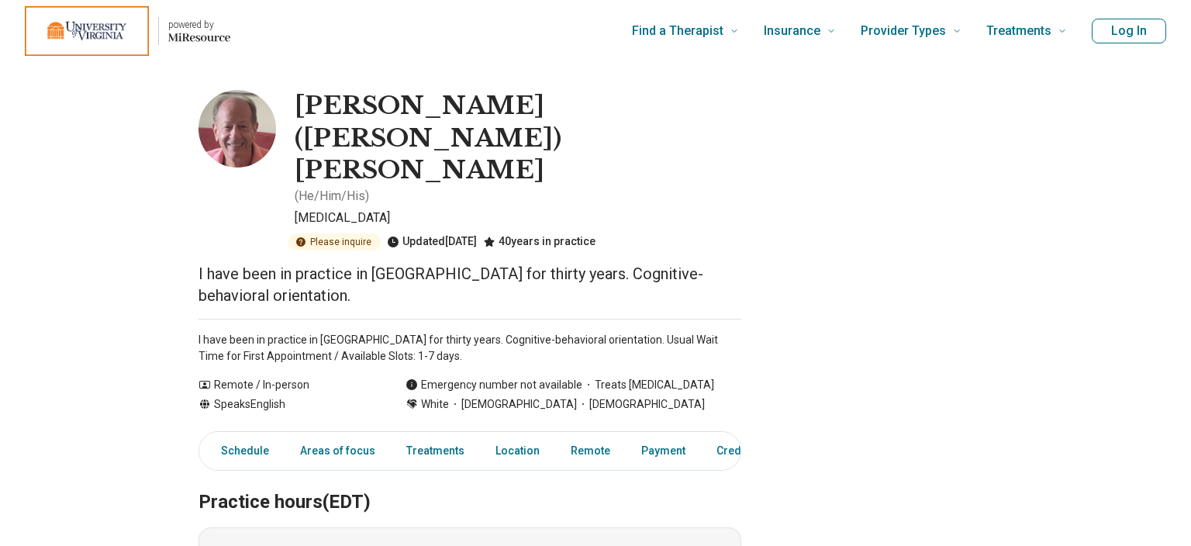  What do you see at coordinates (1019, 31) in the screenshot?
I see `span: Treatments` at bounding box center [1019, 31].